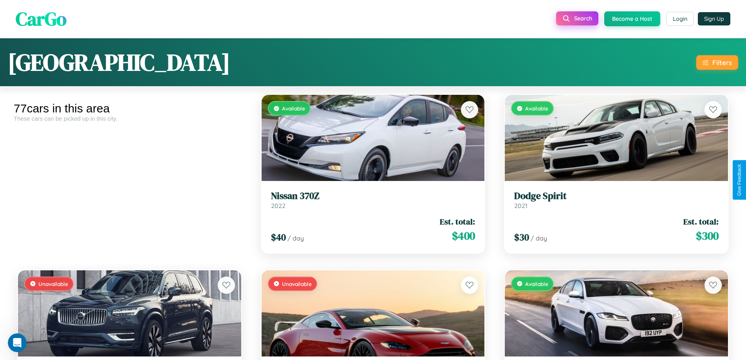 The width and height of the screenshot is (746, 360). What do you see at coordinates (278, 206) in the screenshot?
I see `span: 2022` at bounding box center [278, 206].